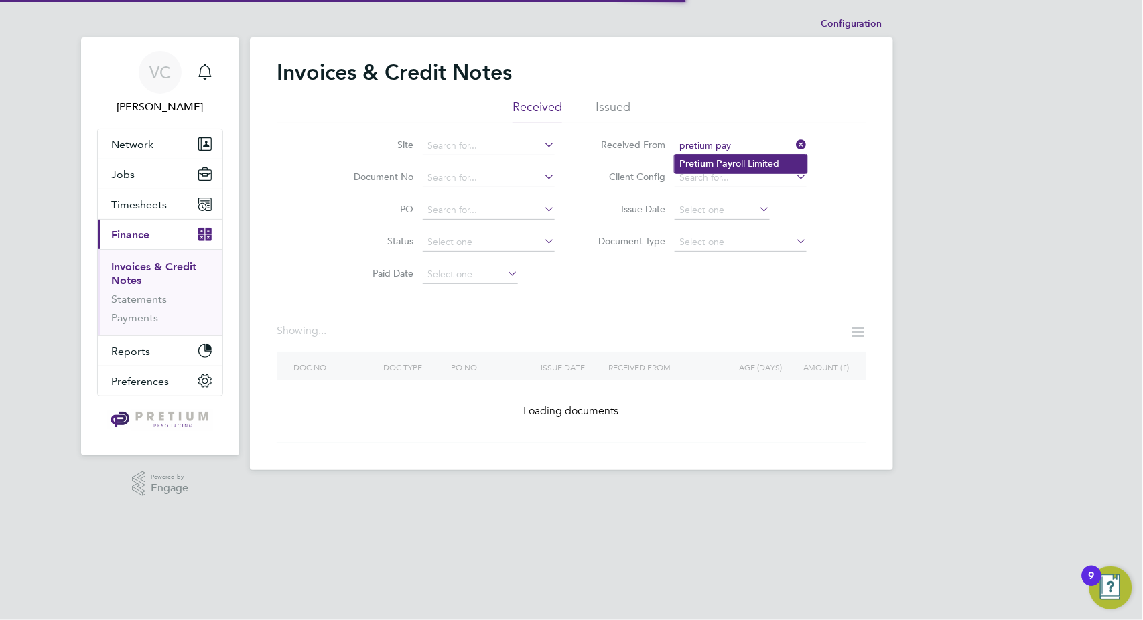 The image size is (1143, 620). Describe the element at coordinates (160, 351) in the screenshot. I see `button: Reports` at that location.